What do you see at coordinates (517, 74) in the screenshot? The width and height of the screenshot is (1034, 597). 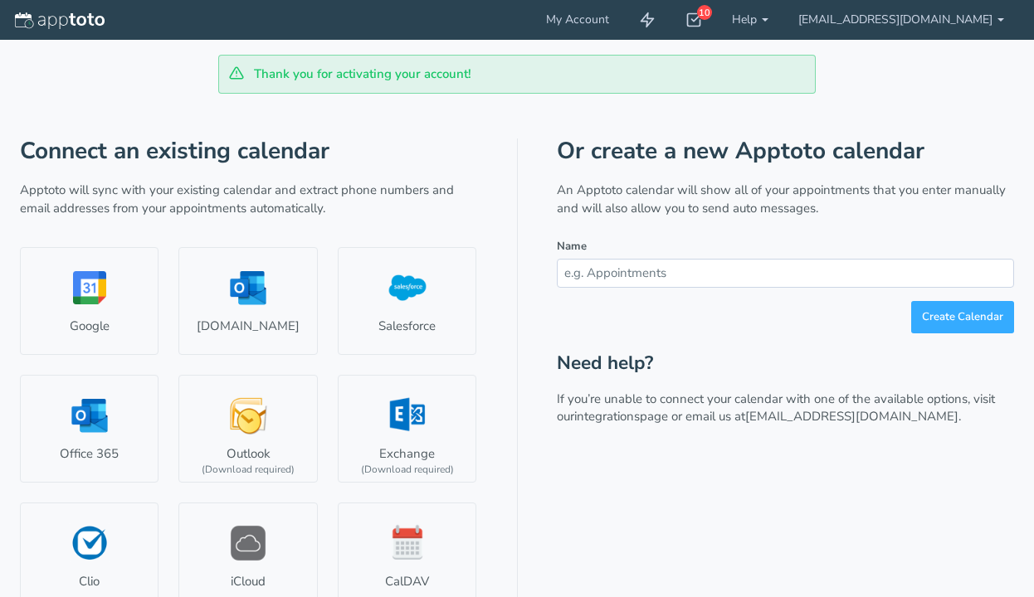 I see `div: Thank you for activating your account!` at bounding box center [517, 74].